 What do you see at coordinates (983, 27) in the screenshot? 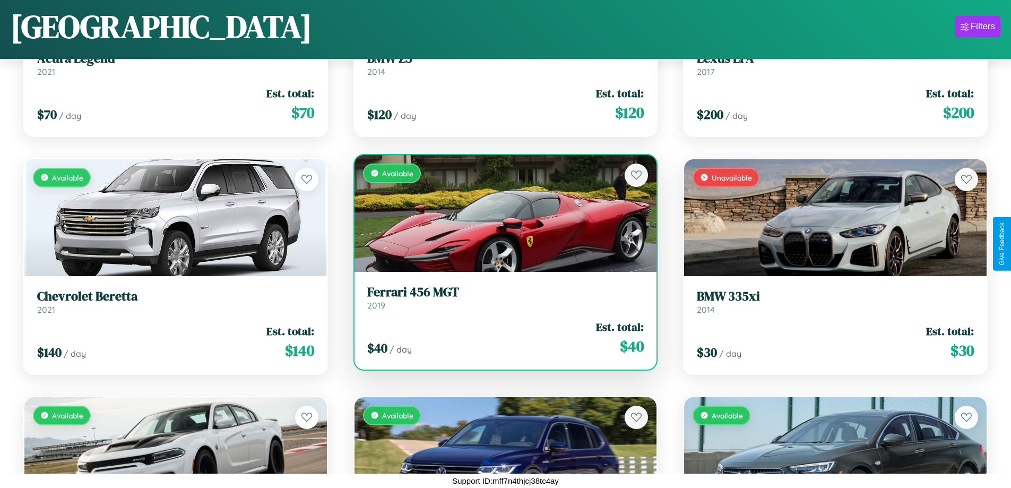
I see `div: Filters` at bounding box center [983, 27].